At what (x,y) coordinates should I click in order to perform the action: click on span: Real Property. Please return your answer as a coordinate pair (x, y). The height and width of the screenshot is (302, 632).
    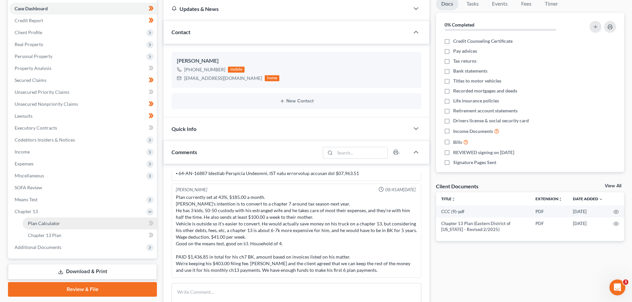
    Looking at the image, I should click on (29, 44).